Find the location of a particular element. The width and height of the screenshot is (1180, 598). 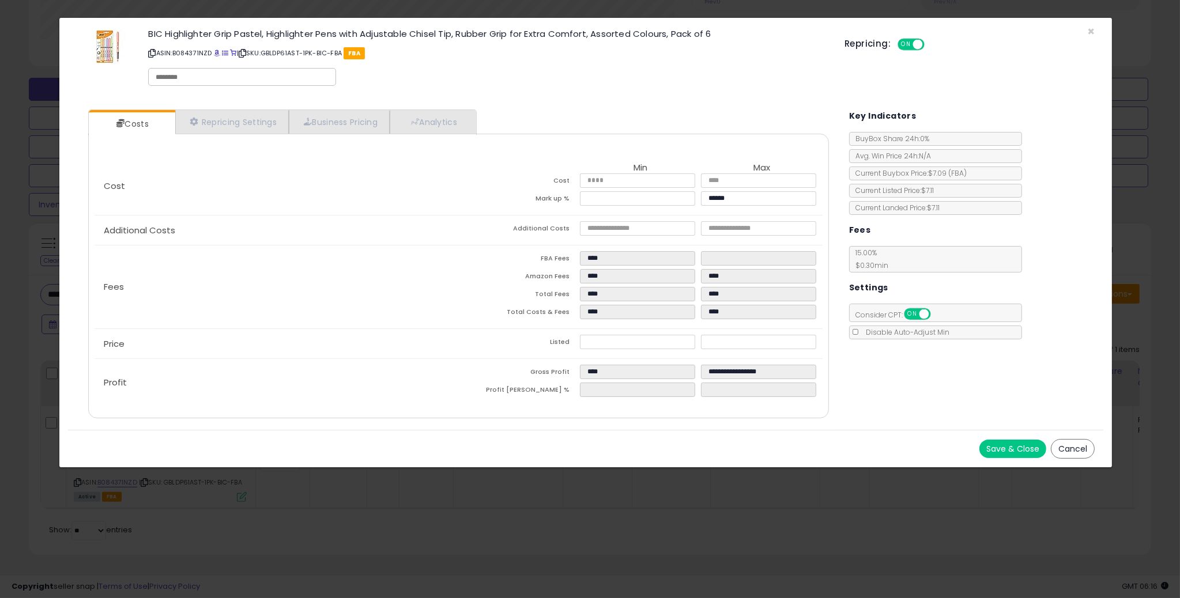

img: 416iI16HtIL._SL60_.jpg is located at coordinates (108, 47).